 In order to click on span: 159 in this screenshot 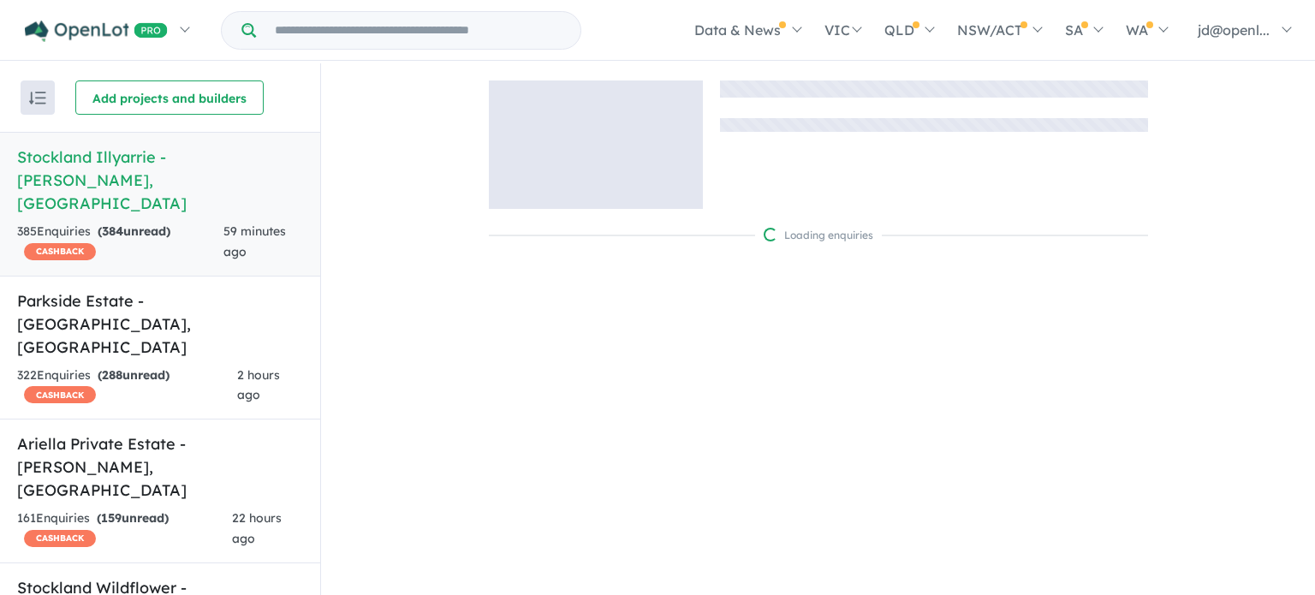, I will do `click(111, 518)`.